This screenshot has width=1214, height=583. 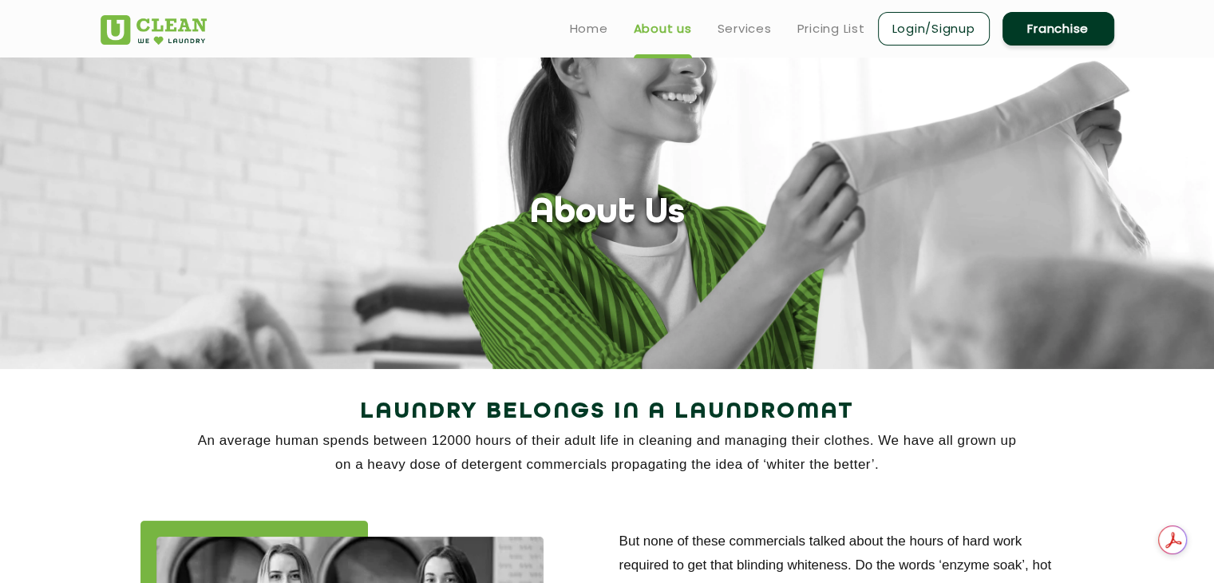 I want to click on a: About us, so click(x=663, y=29).